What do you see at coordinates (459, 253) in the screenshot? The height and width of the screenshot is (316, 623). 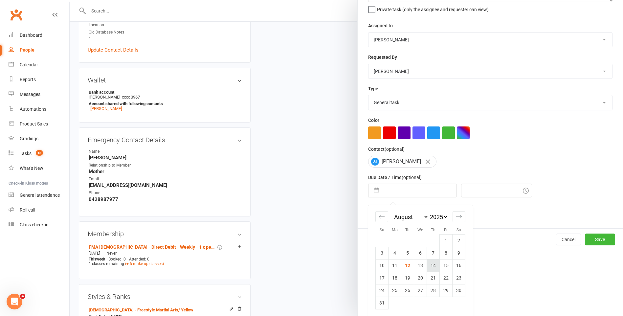 I see `td: Saturday, August 9, 2025` at bounding box center [459, 253].